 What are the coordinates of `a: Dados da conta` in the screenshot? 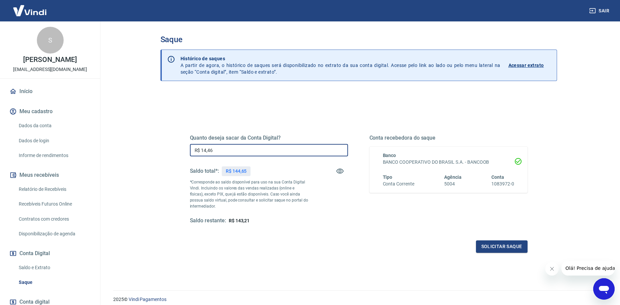 It's located at (54, 126).